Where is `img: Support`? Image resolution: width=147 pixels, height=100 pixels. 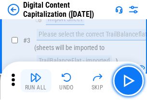
img: Support is located at coordinates (119, 10).